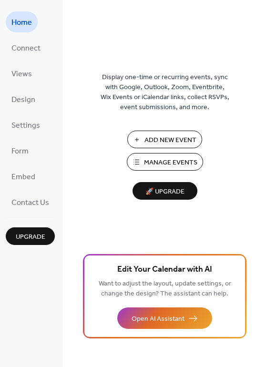 The height and width of the screenshot is (367, 267). Describe the element at coordinates (21, 23) in the screenshot. I see `span: Home` at that location.